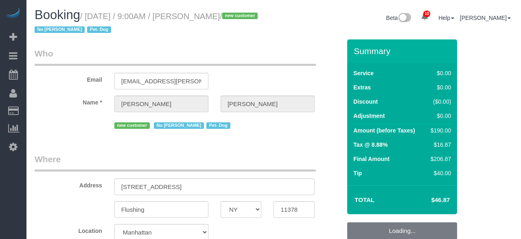 The height and width of the screenshot is (239, 521). I want to click on label: Address, so click(68, 184).